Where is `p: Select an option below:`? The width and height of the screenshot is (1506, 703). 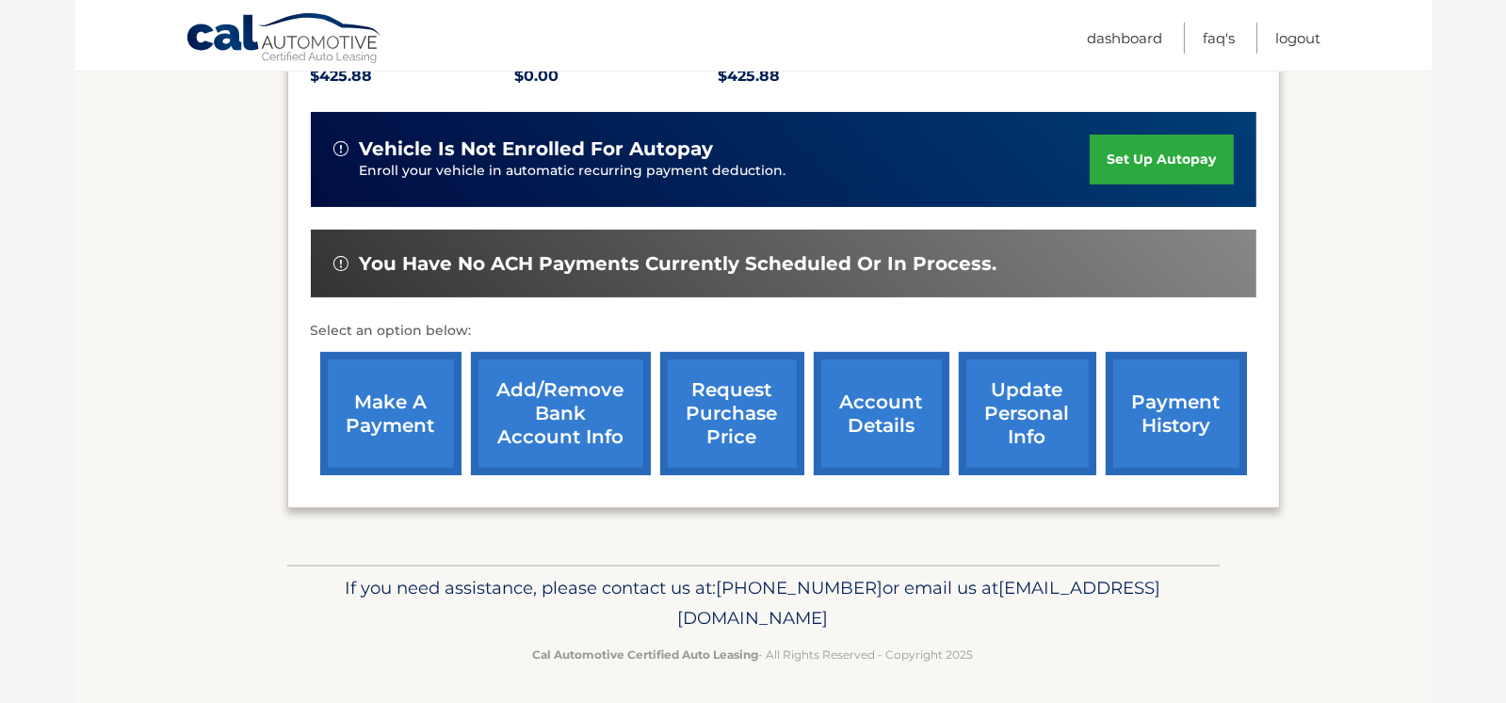
p: Select an option below: is located at coordinates (783, 331).